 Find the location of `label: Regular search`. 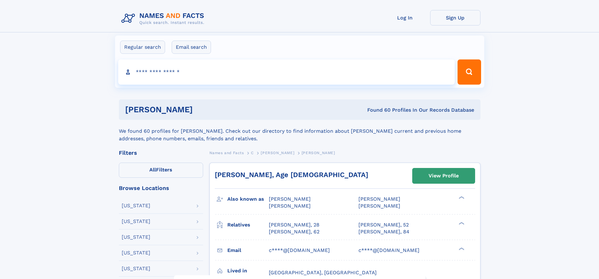

label: Regular search is located at coordinates (143, 47).